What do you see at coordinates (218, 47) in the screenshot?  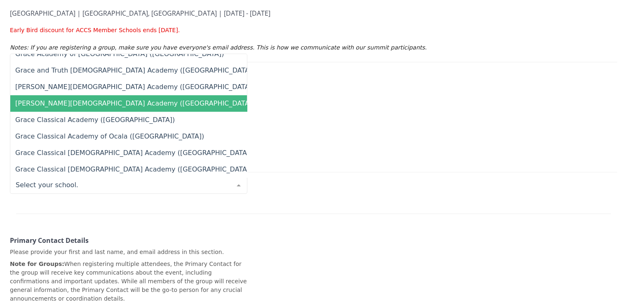 I see `em: Notes: If you are registering a group, make sure you have everyone's email address. This is how w...` at bounding box center [218, 47].